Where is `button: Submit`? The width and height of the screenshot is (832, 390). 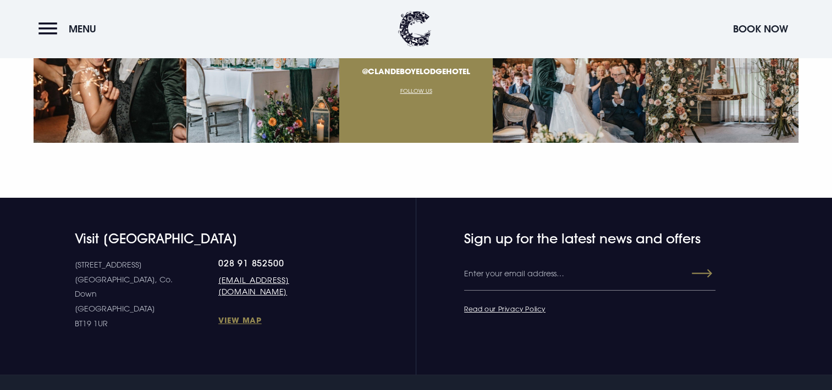 button: Submit is located at coordinates (692, 274).